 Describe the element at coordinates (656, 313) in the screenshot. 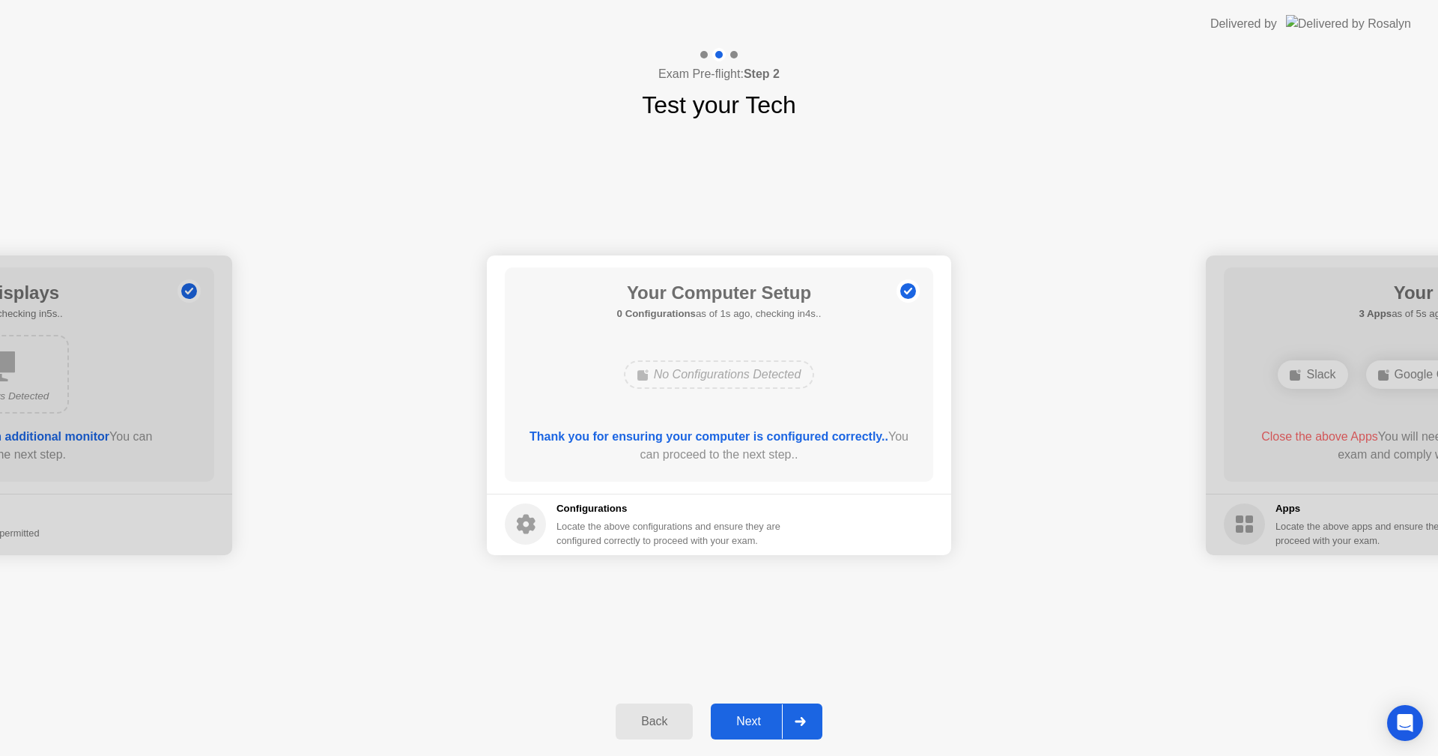

I see `b: 0 Configurations` at that location.